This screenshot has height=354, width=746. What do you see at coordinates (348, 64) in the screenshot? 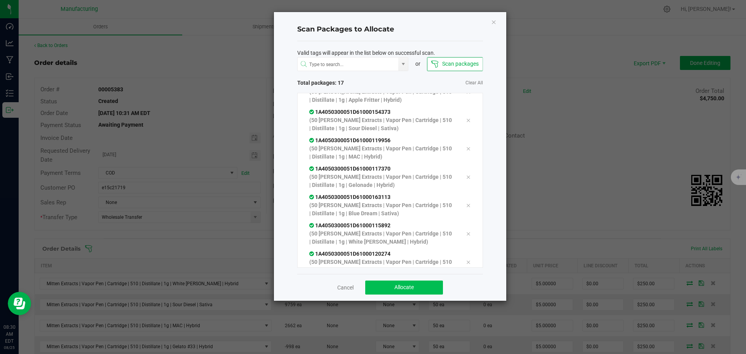
I see `input: NO DATA FOUND` at bounding box center [348, 64].